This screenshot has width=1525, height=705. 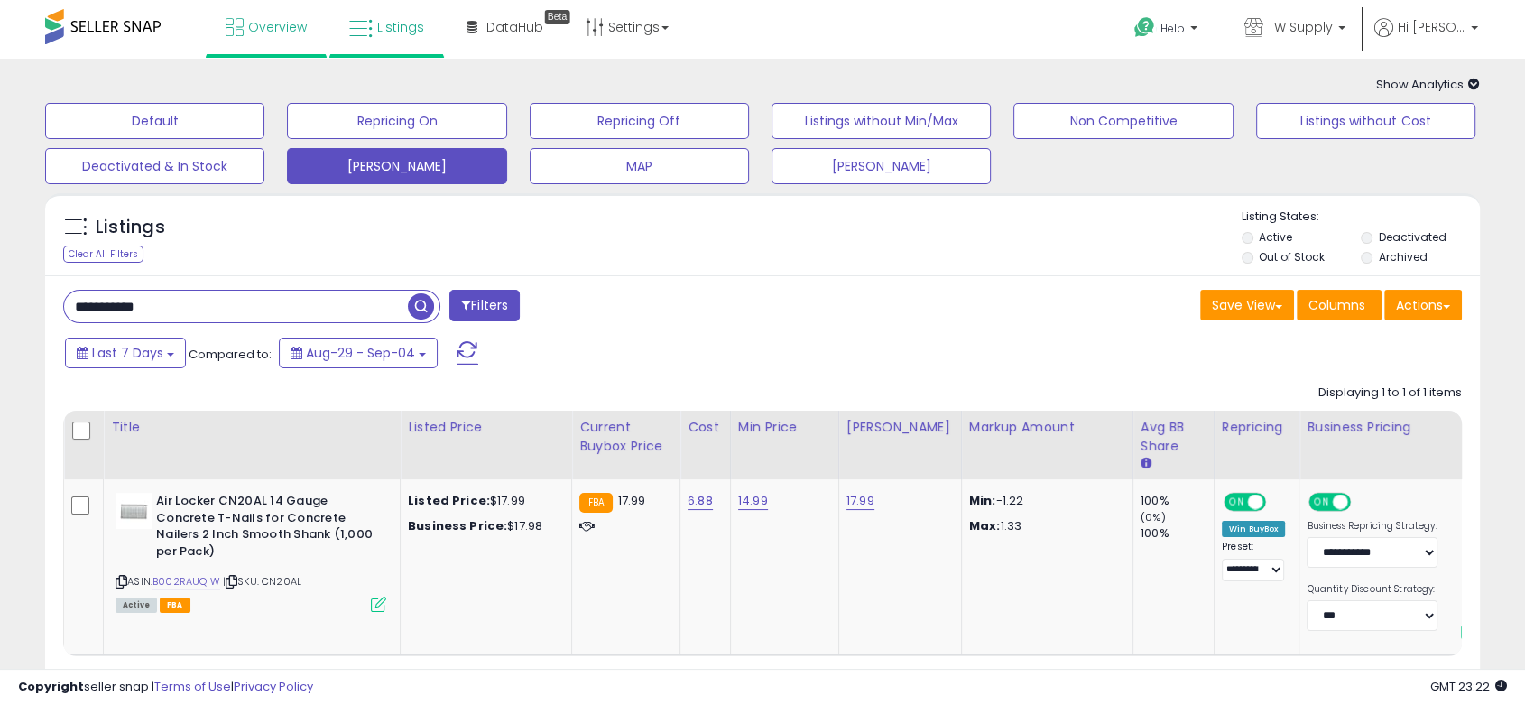 I want to click on label: Active, so click(x=1275, y=236).